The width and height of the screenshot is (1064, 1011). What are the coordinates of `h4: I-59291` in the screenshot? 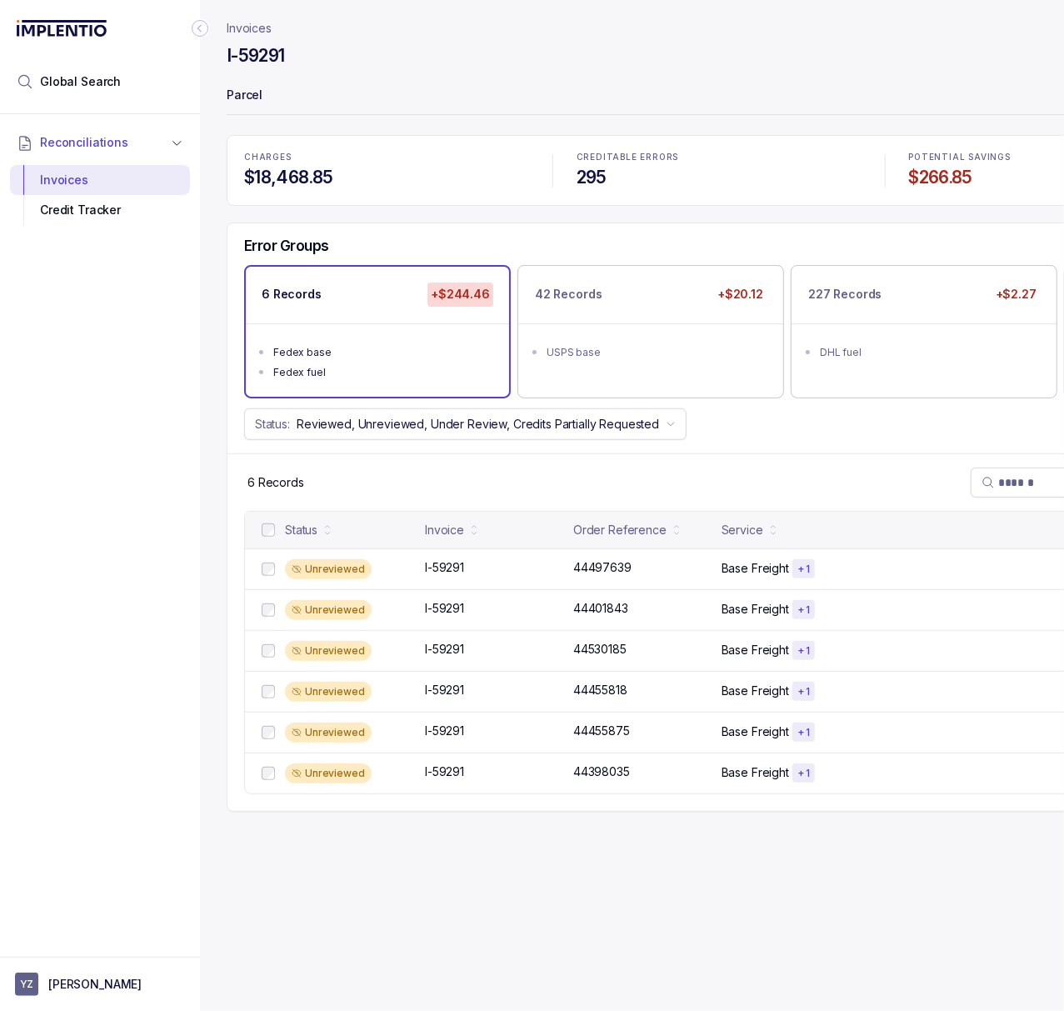 It's located at (256, 56).